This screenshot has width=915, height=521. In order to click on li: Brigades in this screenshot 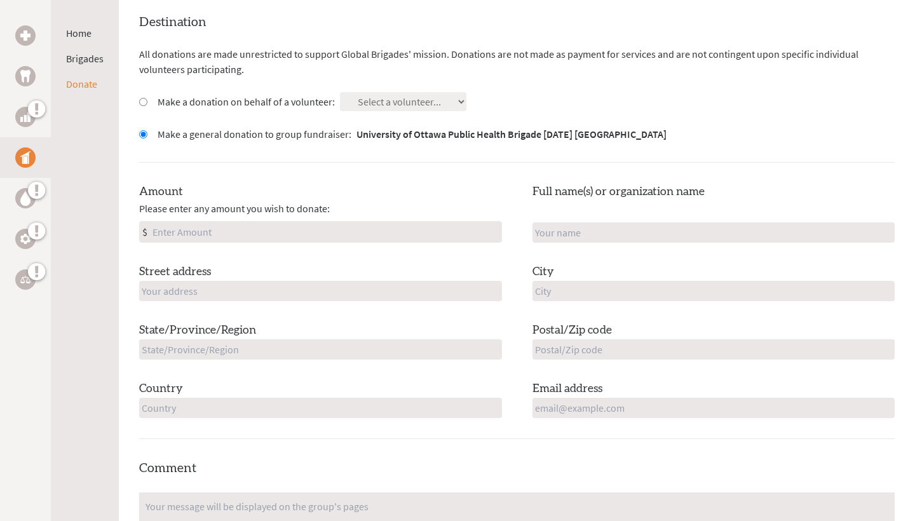, I will do `click(85, 58)`.